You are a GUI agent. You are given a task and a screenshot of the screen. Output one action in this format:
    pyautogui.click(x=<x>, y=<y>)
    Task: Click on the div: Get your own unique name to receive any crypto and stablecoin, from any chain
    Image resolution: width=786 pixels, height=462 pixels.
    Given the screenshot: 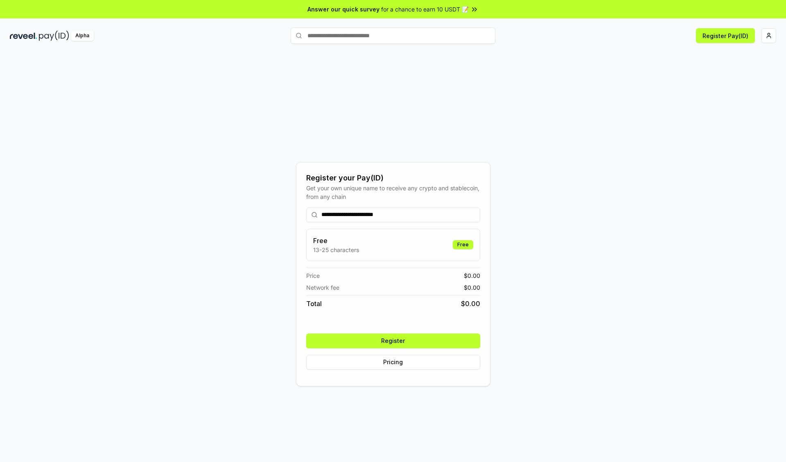 What is the action you would take?
    pyautogui.click(x=393, y=193)
    